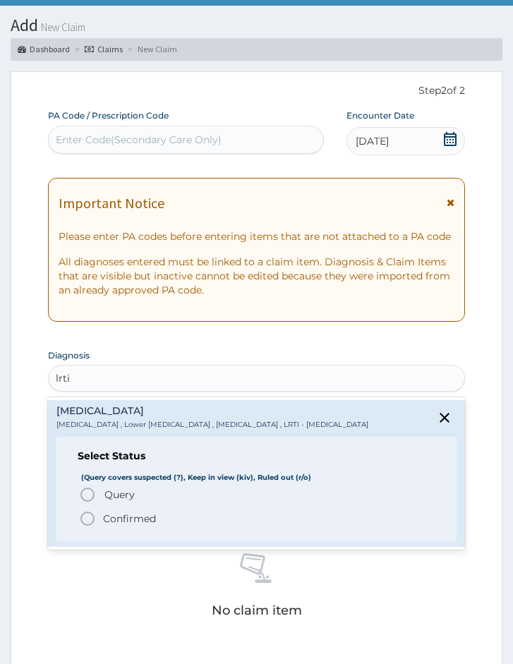 The image size is (513, 664). I want to click on p: Confirmed, so click(129, 519).